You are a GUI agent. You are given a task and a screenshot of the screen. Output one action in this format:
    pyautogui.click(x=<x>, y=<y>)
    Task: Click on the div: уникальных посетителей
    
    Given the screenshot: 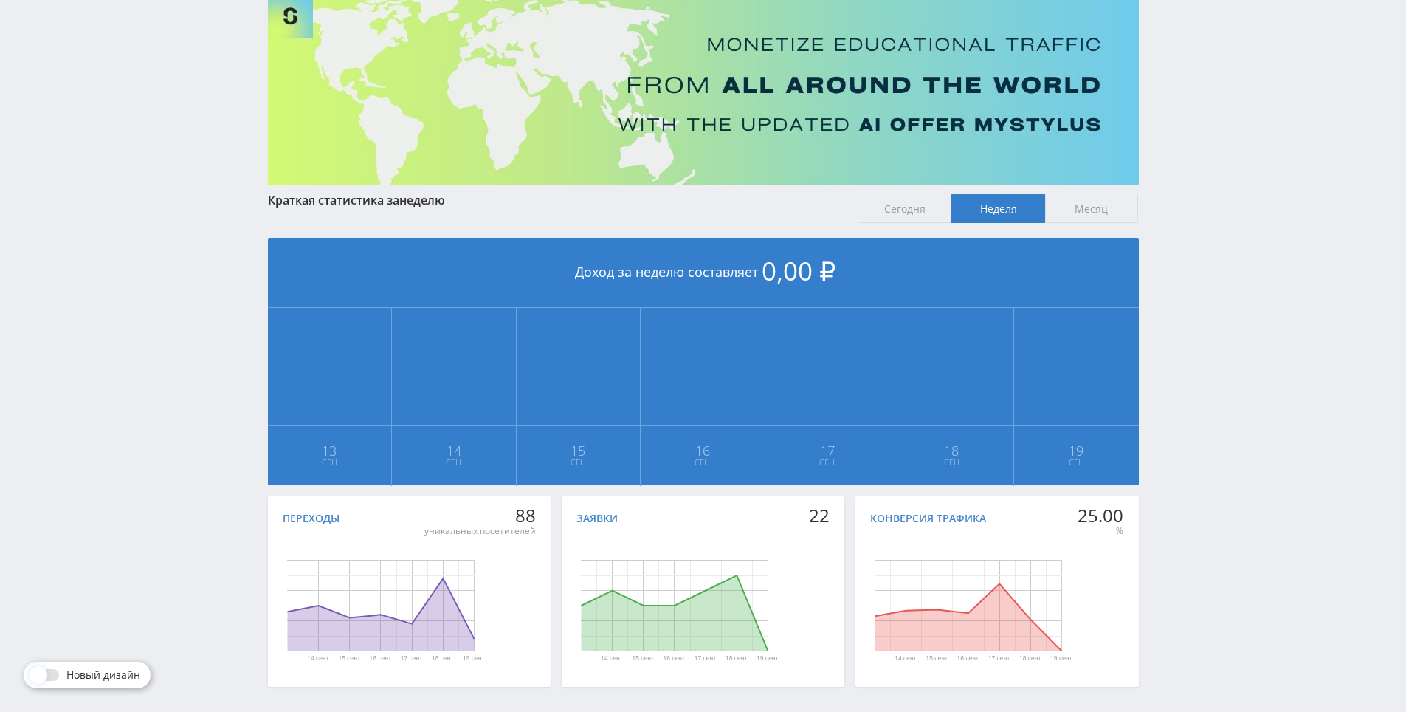 What is the action you would take?
    pyautogui.click(x=480, y=531)
    